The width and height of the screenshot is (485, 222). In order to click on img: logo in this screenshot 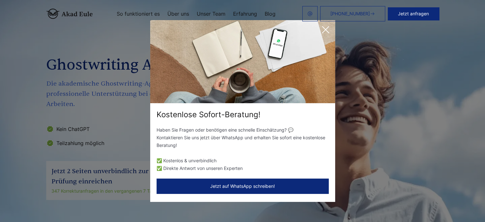, I will do `click(70, 14)`.